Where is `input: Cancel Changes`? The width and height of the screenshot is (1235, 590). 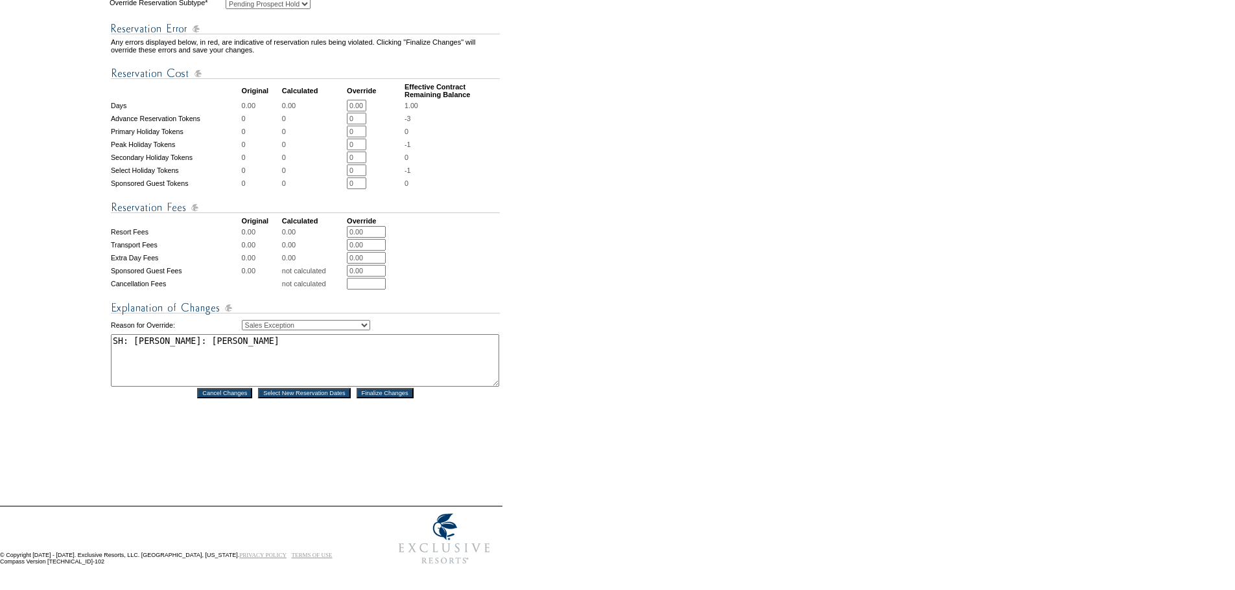 input: Cancel Changes is located at coordinates (224, 393).